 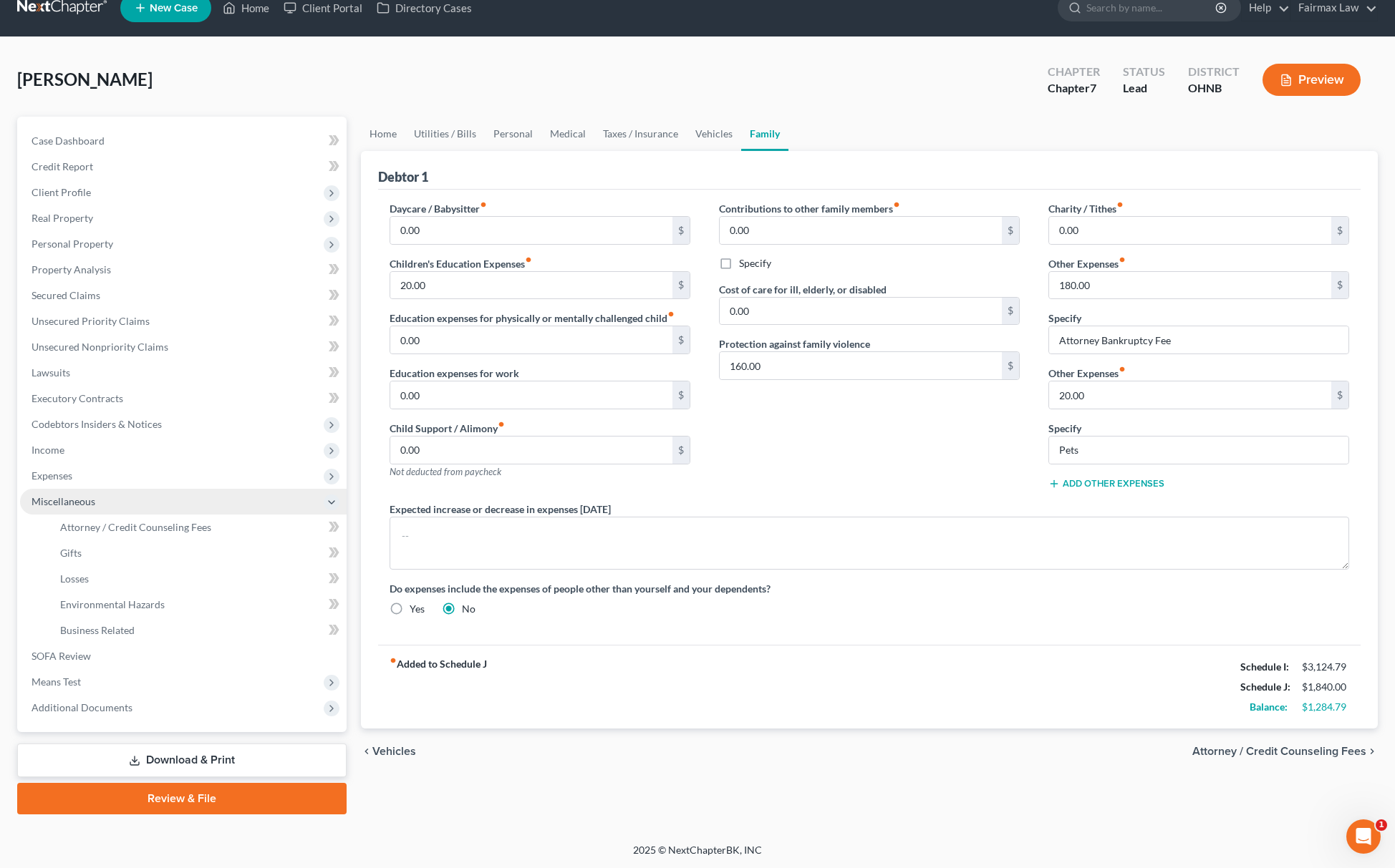 I want to click on span: 7, so click(x=1093, y=88).